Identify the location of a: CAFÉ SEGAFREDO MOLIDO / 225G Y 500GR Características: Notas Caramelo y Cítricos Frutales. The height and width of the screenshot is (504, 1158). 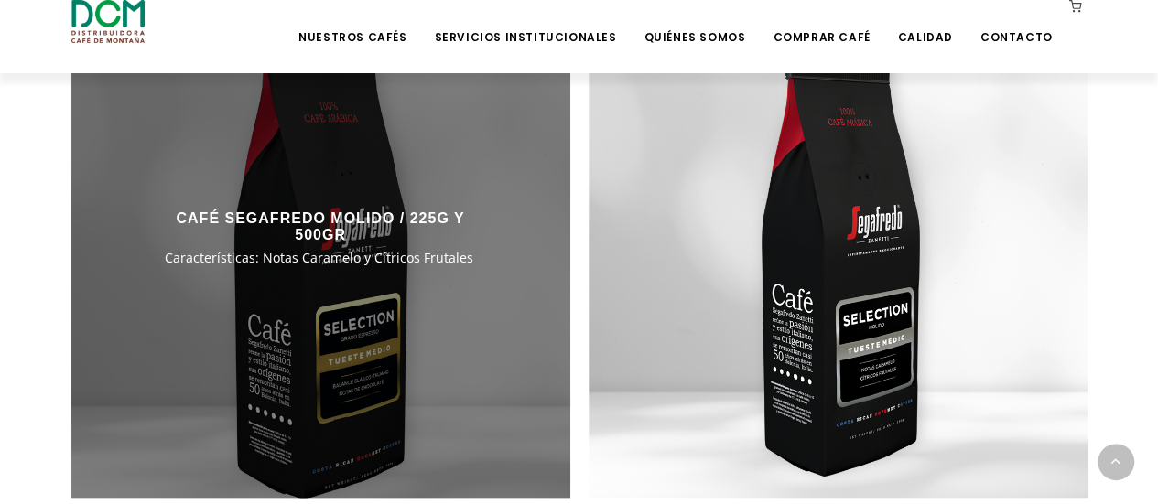
(320, 237).